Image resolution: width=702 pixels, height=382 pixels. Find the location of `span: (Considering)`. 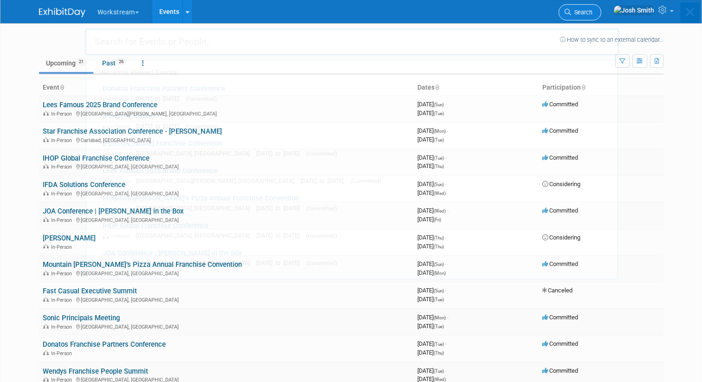

span: (Considering) is located at coordinates (202, 126).